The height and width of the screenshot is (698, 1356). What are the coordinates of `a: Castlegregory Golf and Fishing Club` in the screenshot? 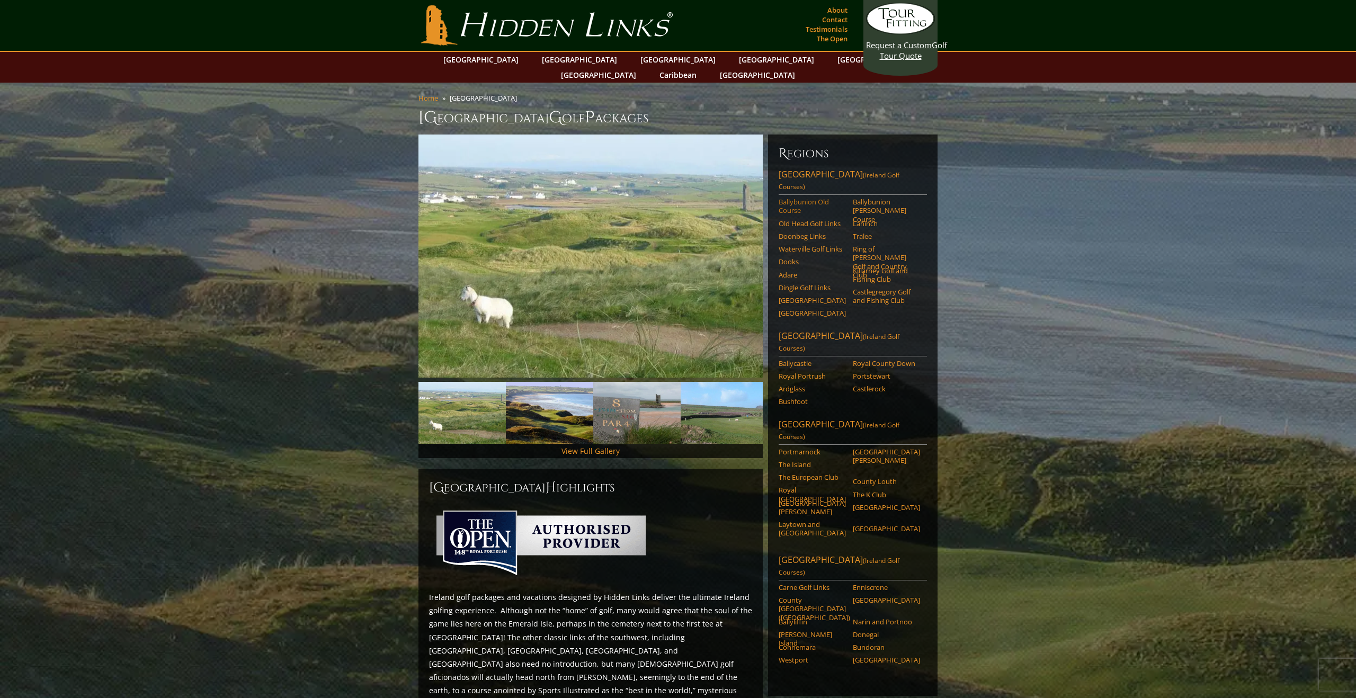 It's located at (886, 296).